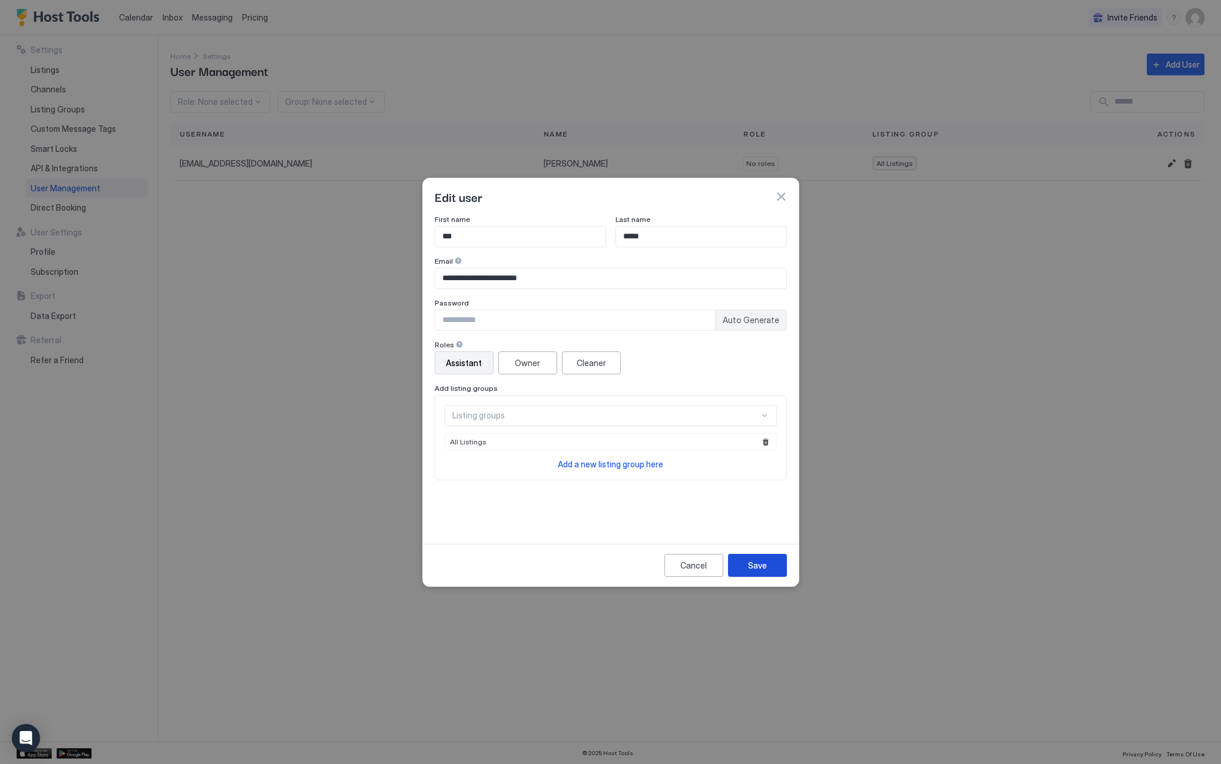  I want to click on span: Email, so click(443, 261).